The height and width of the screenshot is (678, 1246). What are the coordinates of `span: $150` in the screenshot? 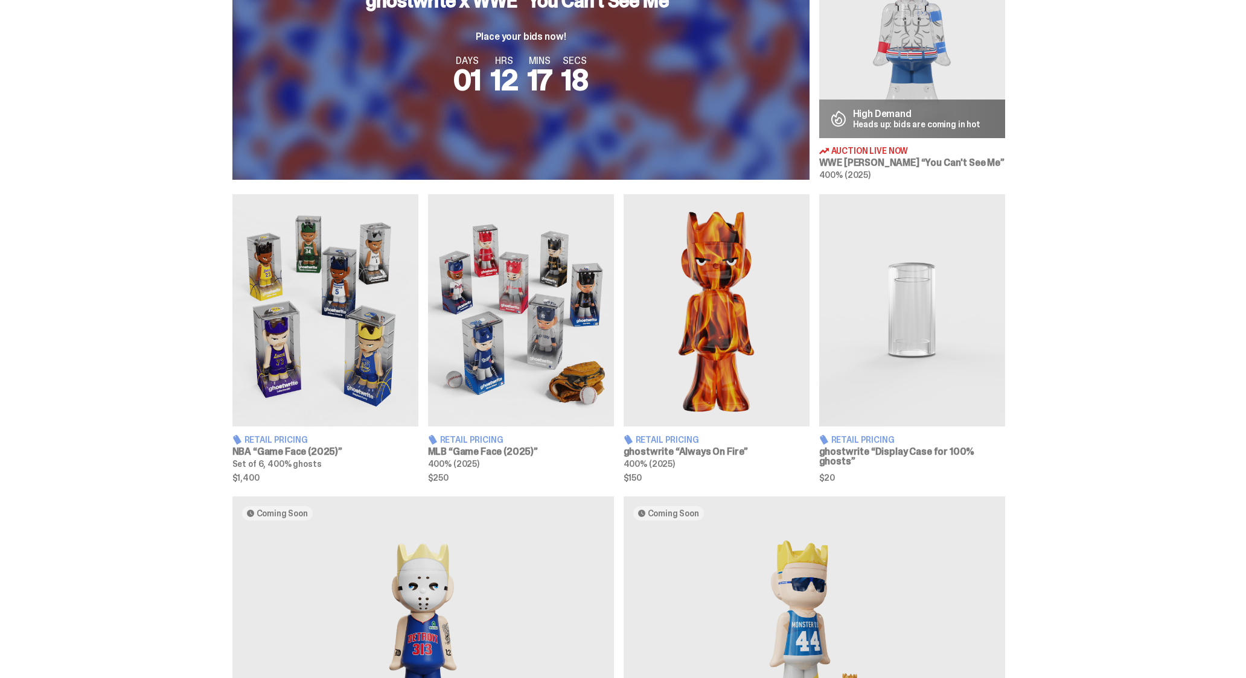 It's located at (716, 478).